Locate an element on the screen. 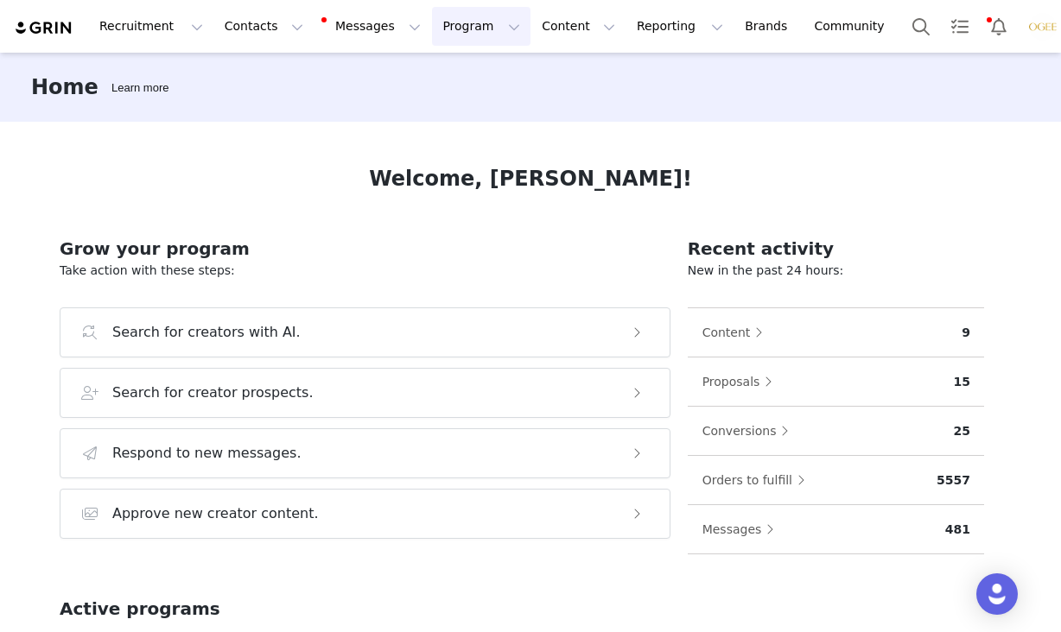 The image size is (1061, 632). h3: Home is located at coordinates (65, 87).